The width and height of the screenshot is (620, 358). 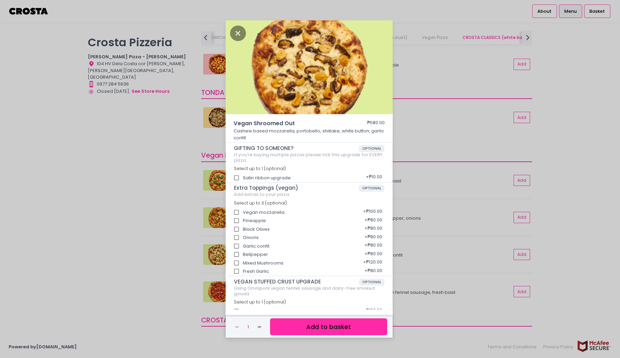 I want to click on div: Add extras to your pizza, so click(x=309, y=194).